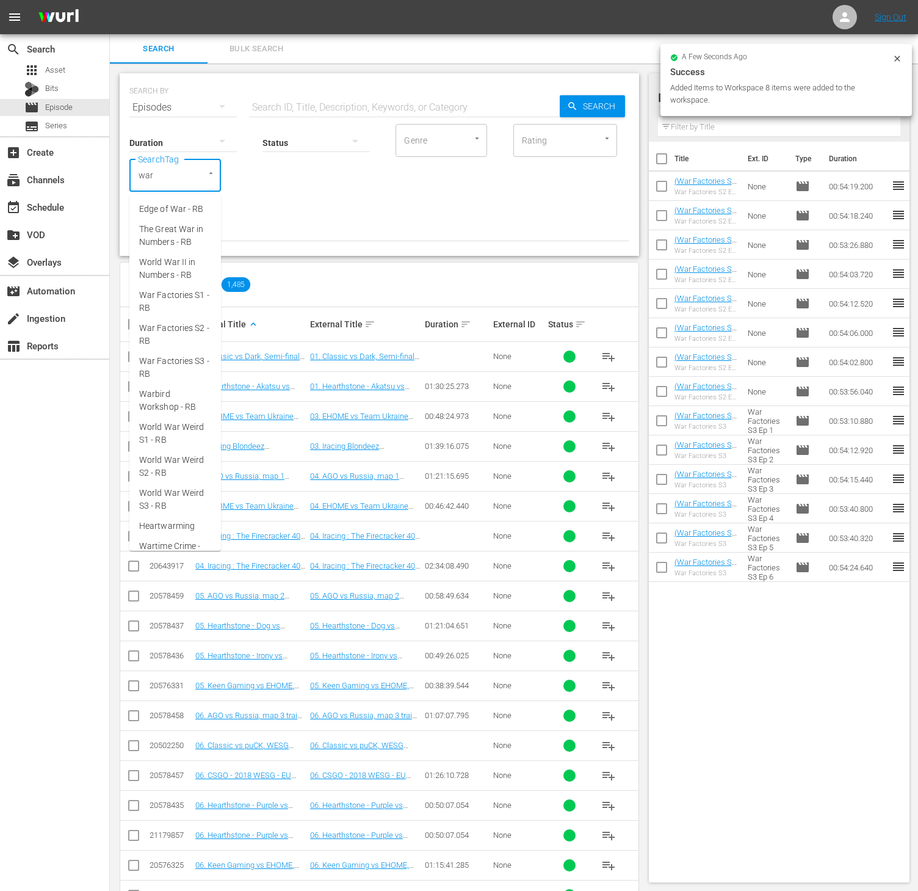  Describe the element at coordinates (592, 106) in the screenshot. I see `button: Search` at that location.